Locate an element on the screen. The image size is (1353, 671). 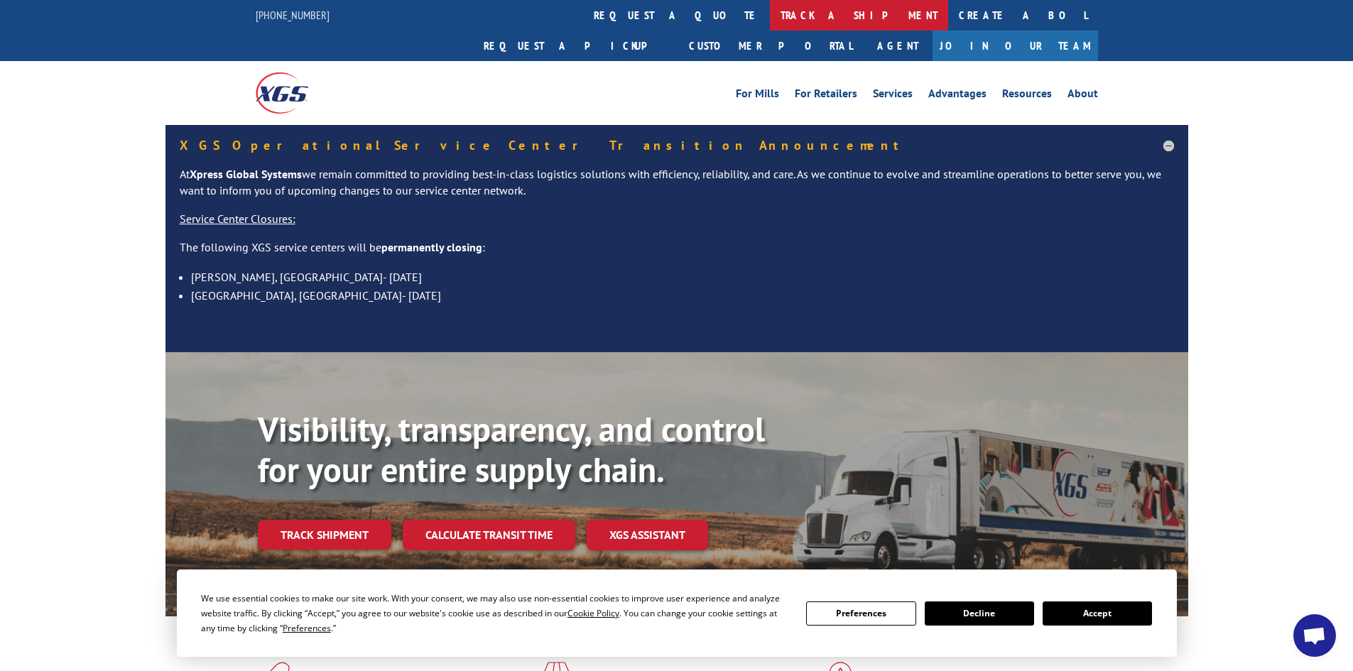
a: Open chat is located at coordinates (1315, 636).